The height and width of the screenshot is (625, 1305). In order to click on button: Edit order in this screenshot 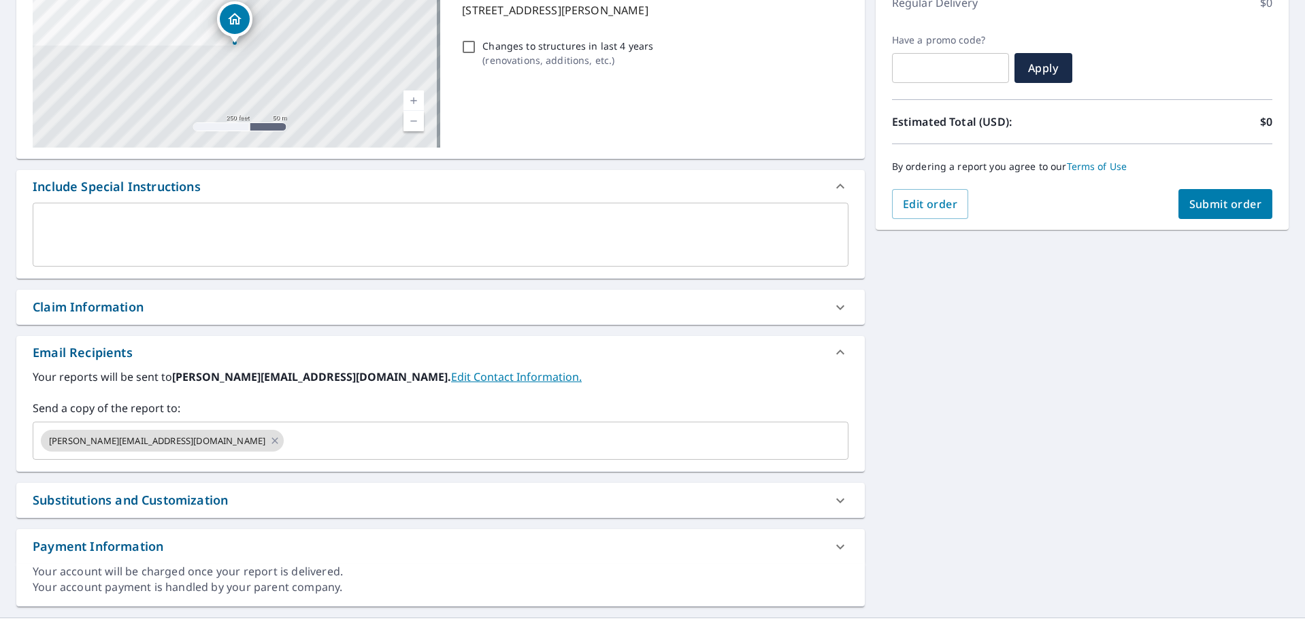, I will do `click(930, 204)`.